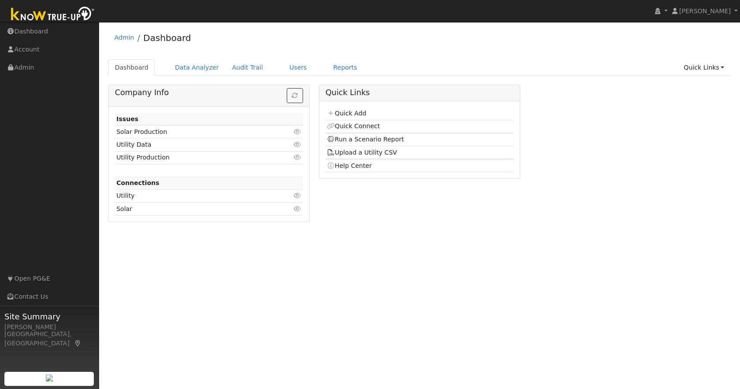  What do you see at coordinates (365, 139) in the screenshot?
I see `a: Run a Scenario Report` at bounding box center [365, 139].